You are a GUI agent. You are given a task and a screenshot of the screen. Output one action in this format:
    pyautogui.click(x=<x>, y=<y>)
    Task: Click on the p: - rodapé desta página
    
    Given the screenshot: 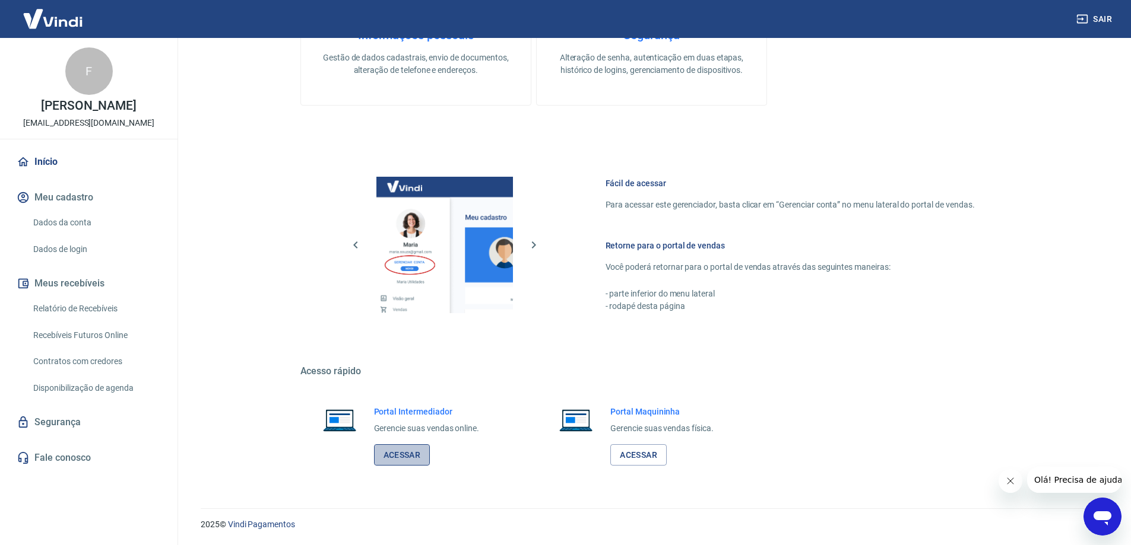 What is the action you would take?
    pyautogui.click(x=790, y=306)
    